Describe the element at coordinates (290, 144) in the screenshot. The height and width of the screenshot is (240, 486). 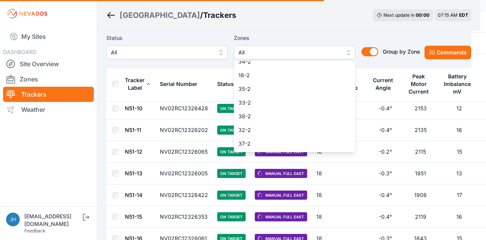
I see `span: 37-2` at that location.